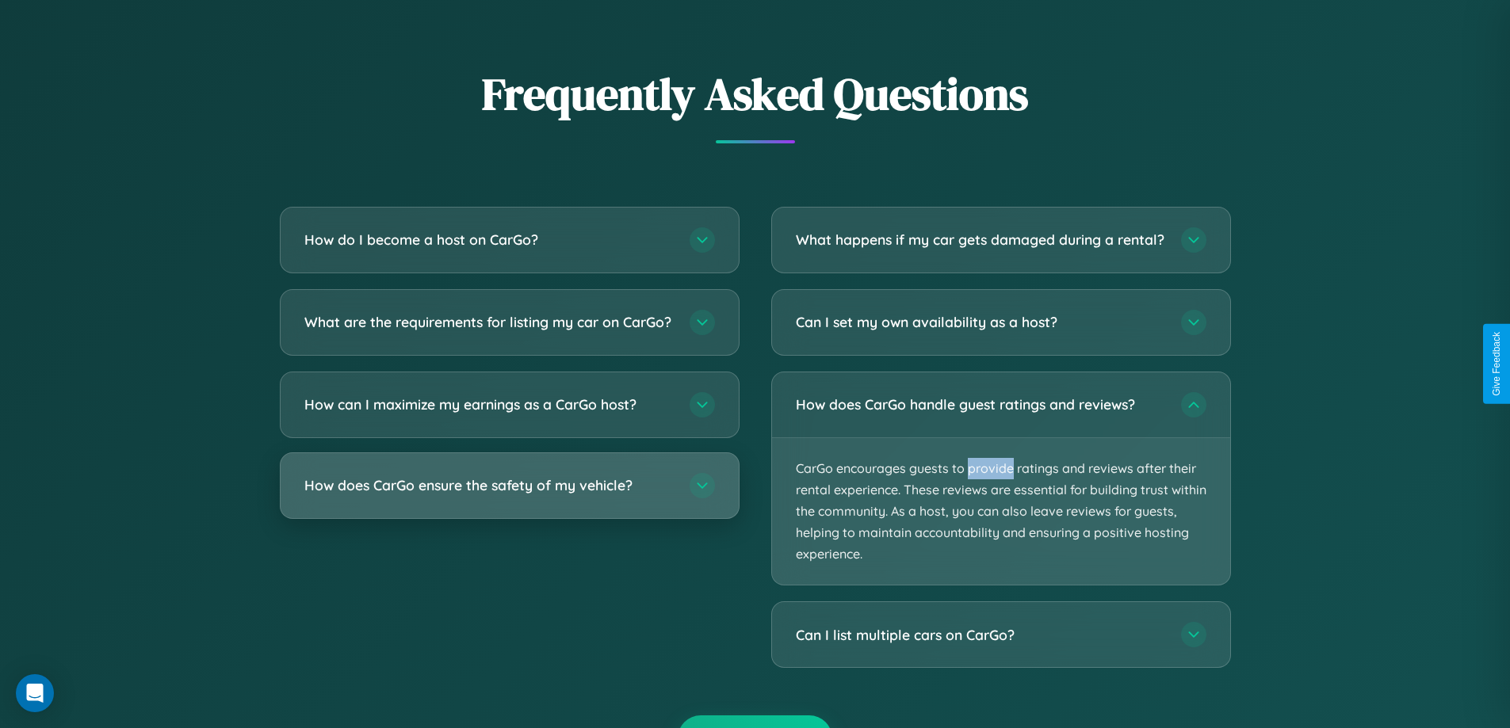 Image resolution: width=1510 pixels, height=728 pixels. I want to click on h3: How do I become a host on CarGo?, so click(489, 239).